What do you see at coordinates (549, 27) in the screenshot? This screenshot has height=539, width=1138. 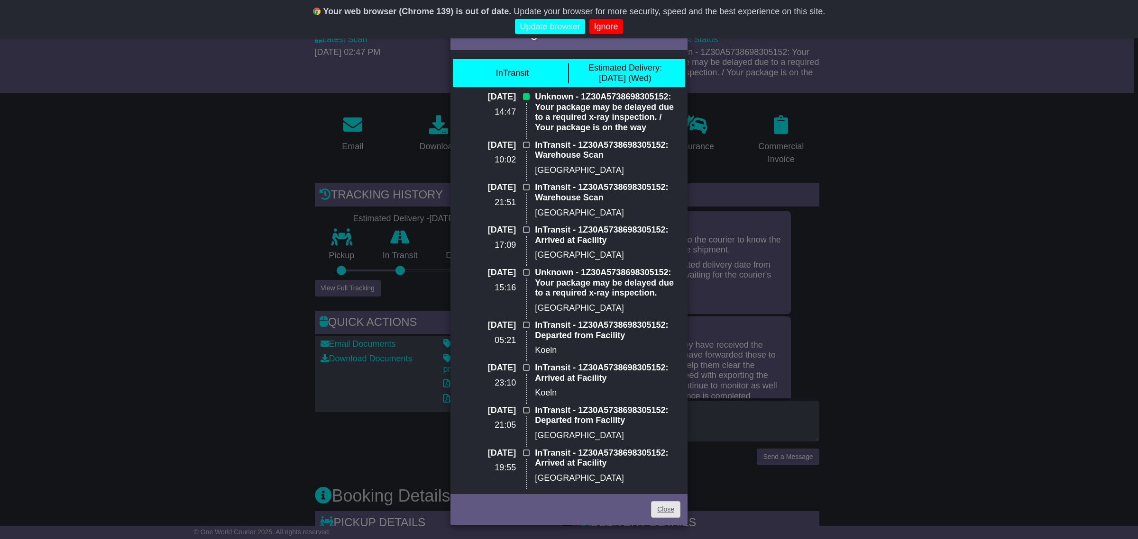 I see `a: Update browser` at bounding box center [549, 27].